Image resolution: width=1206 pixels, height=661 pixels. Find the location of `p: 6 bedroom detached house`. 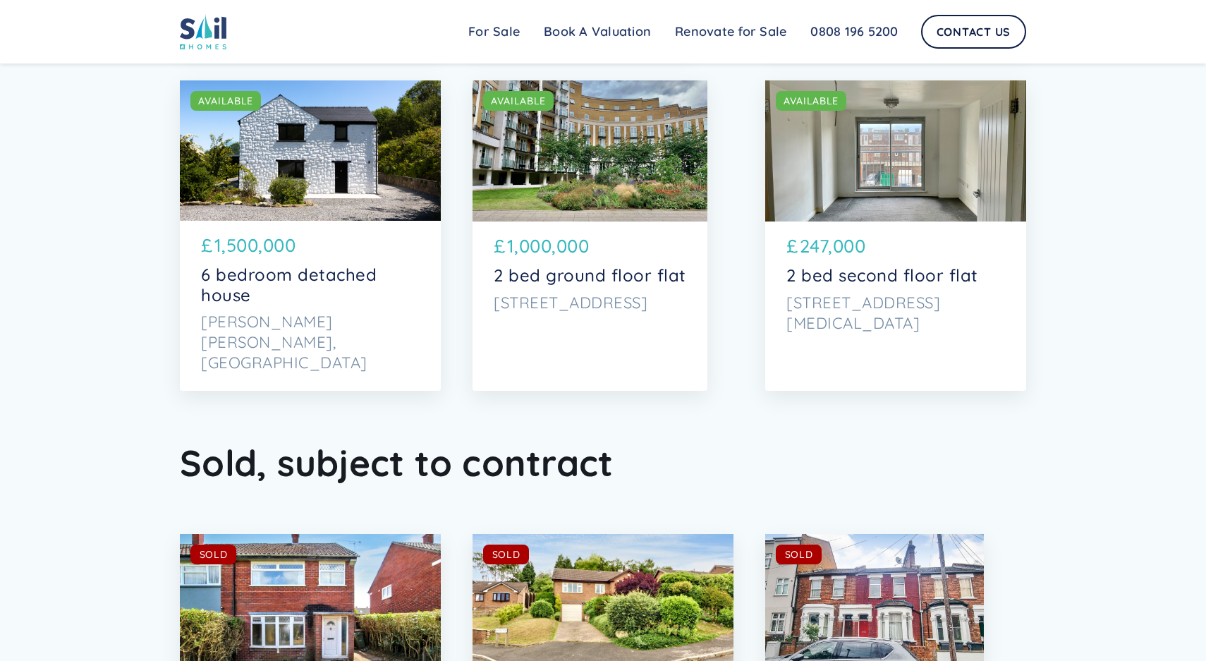

p: 6 bedroom detached house is located at coordinates (310, 284).